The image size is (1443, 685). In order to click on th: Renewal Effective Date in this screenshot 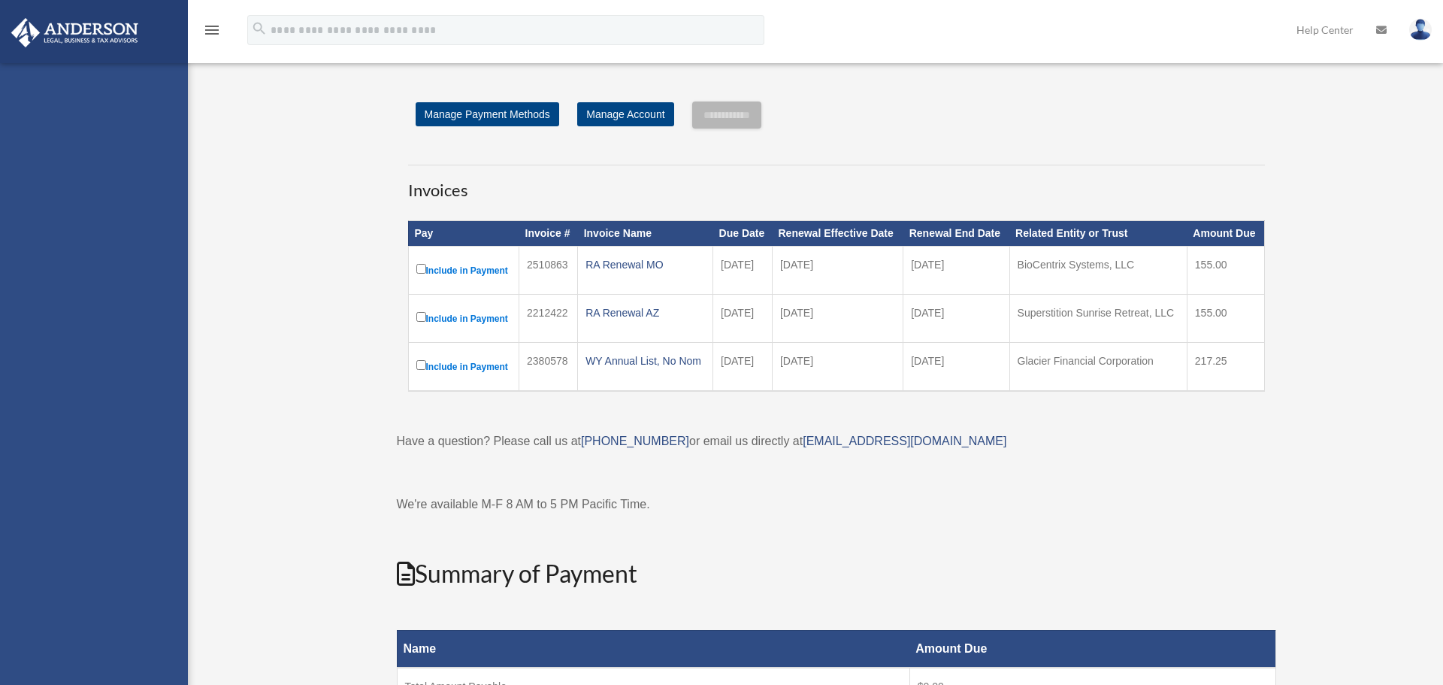, I will do `click(837, 234)`.